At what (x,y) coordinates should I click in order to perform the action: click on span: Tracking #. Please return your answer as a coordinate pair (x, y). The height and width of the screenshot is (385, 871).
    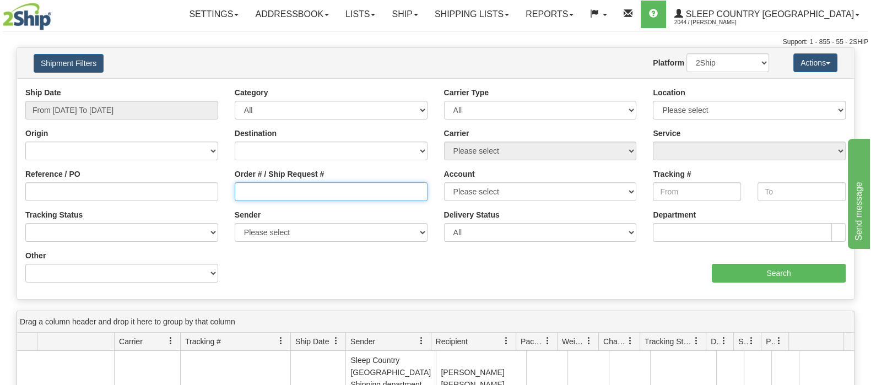
    Looking at the image, I should click on (203, 342).